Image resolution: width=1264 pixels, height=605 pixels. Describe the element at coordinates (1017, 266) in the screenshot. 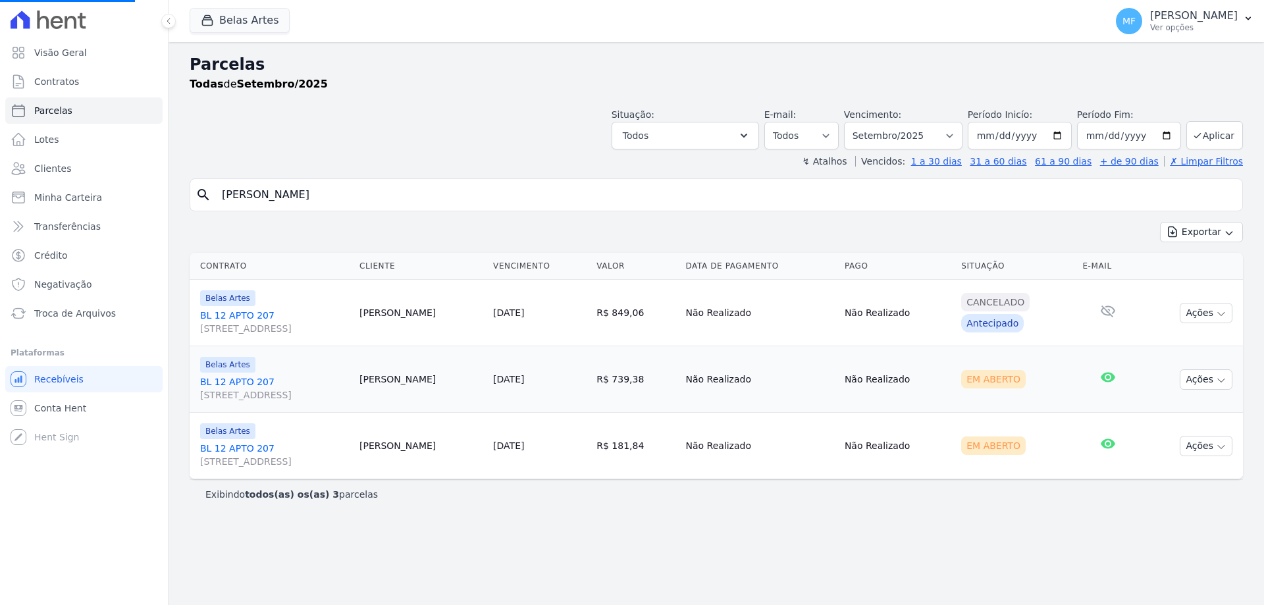

I see `th: Situação` at that location.